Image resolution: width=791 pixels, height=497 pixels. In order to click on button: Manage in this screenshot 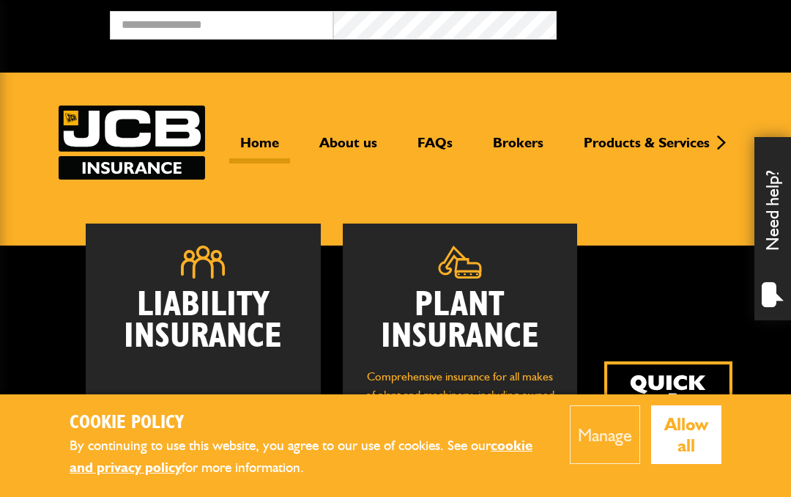, I will do `click(605, 434)`.